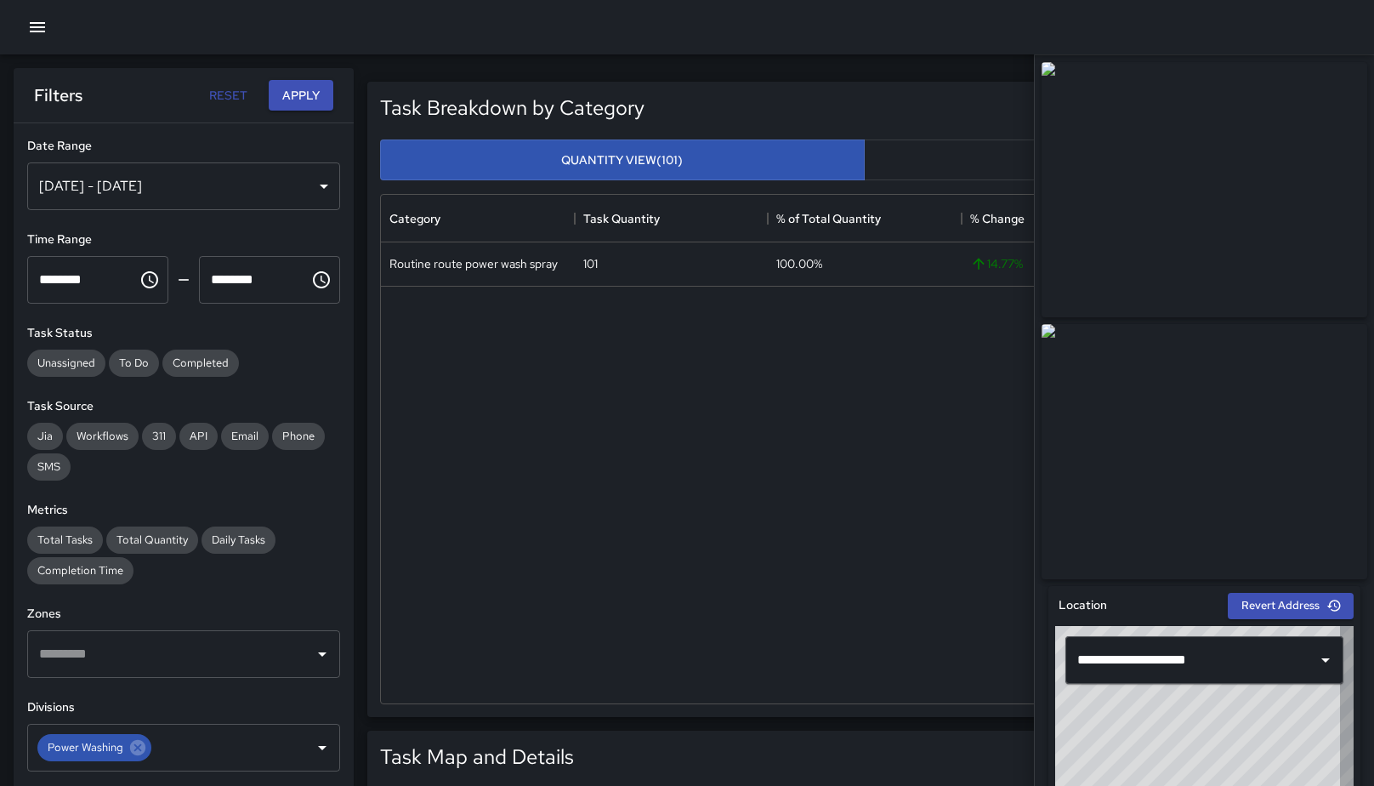 The height and width of the screenshot is (786, 1374). Describe the element at coordinates (590, 264) in the screenshot. I see `div: 101` at that location.